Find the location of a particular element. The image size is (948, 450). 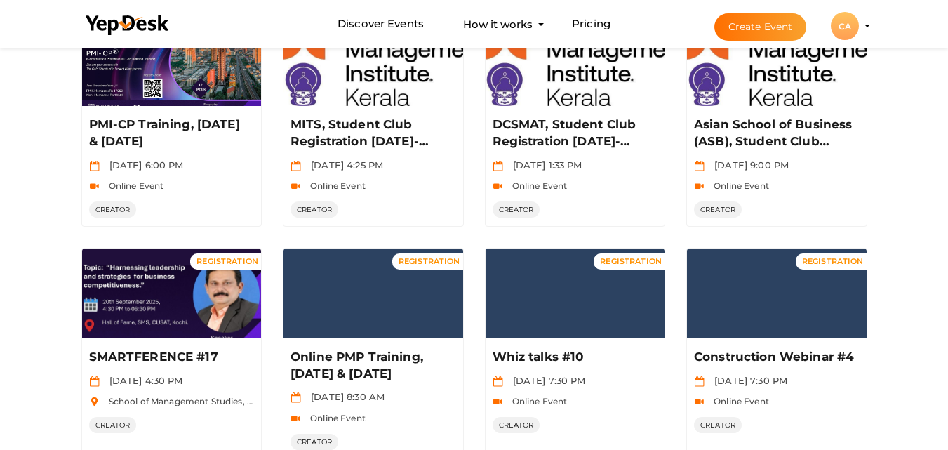

p: Construction Webinar #4 is located at coordinates (775, 357).